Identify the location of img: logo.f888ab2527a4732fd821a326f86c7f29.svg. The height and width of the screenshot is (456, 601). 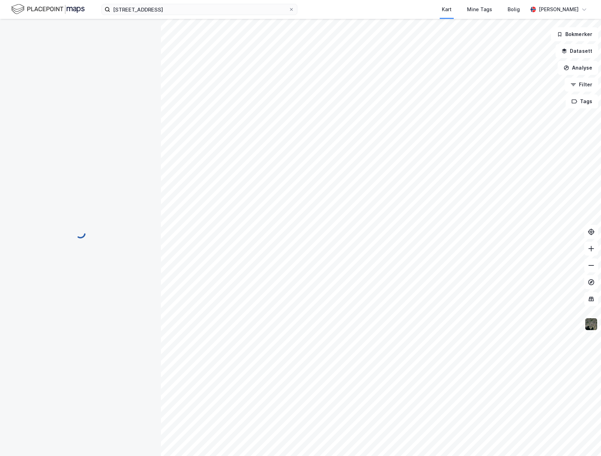
(48, 9).